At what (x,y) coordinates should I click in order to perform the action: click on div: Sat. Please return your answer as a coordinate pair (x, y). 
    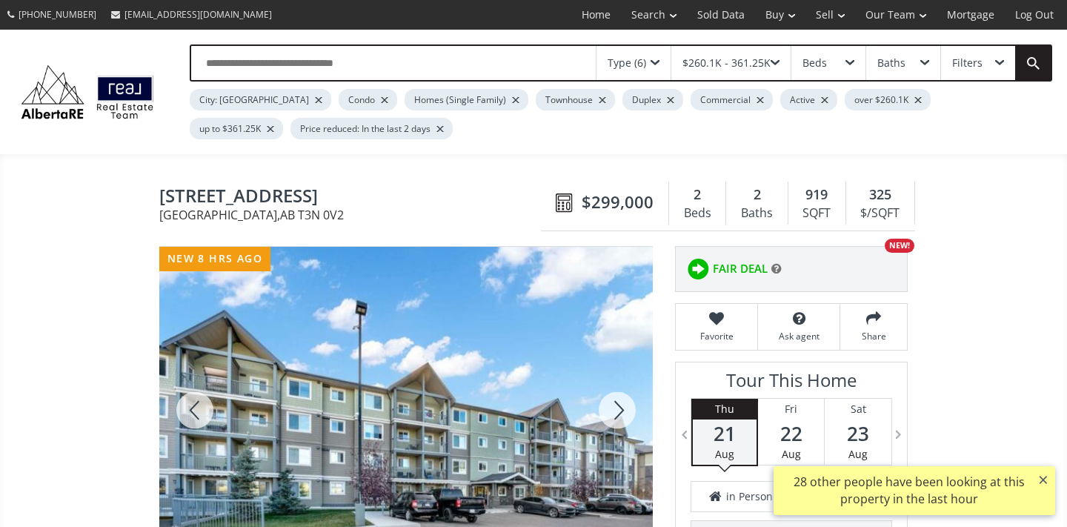
    Looking at the image, I should click on (858, 409).